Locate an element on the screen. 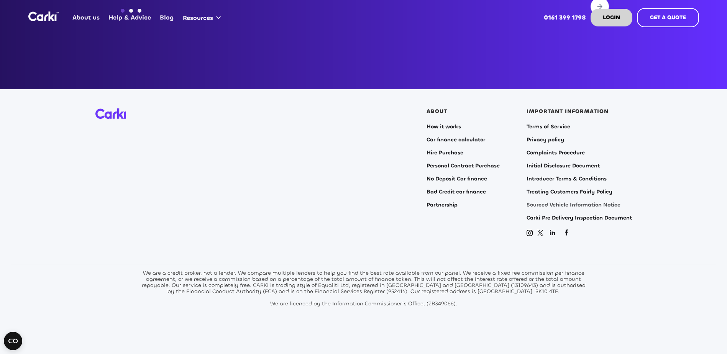 The width and height of the screenshot is (727, 354). a: GET A QUOTE is located at coordinates (668, 18).